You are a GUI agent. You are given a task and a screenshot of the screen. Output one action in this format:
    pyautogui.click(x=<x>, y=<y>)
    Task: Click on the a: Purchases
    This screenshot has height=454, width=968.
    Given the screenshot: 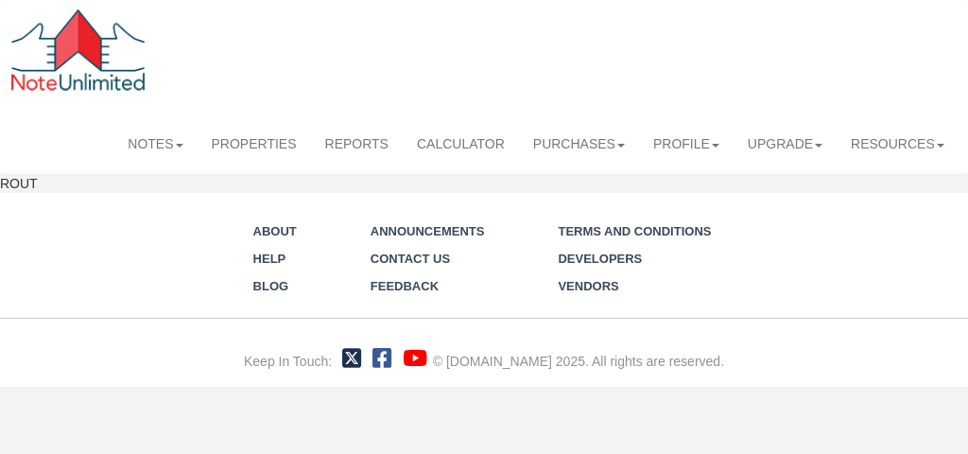 What is the action you would take?
    pyautogui.click(x=579, y=144)
    